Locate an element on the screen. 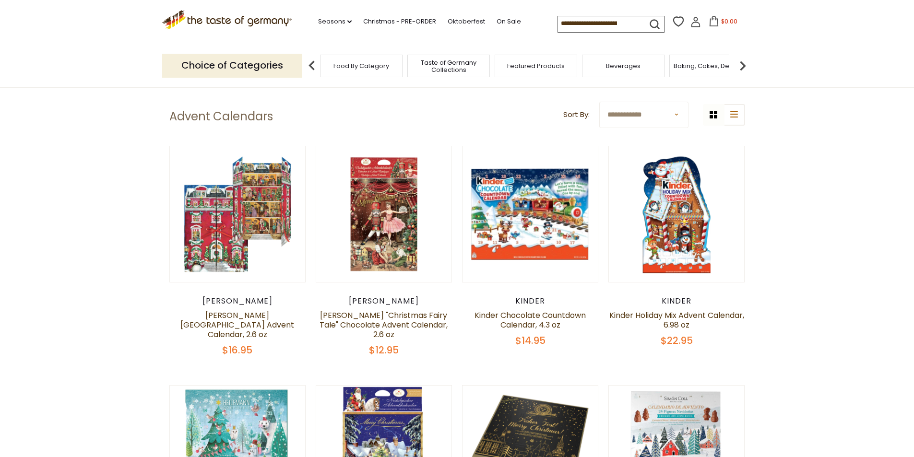 The width and height of the screenshot is (914, 457). a: Kinder Chocolate Countdown Calendar, 4.3 oz is located at coordinates (530, 320).